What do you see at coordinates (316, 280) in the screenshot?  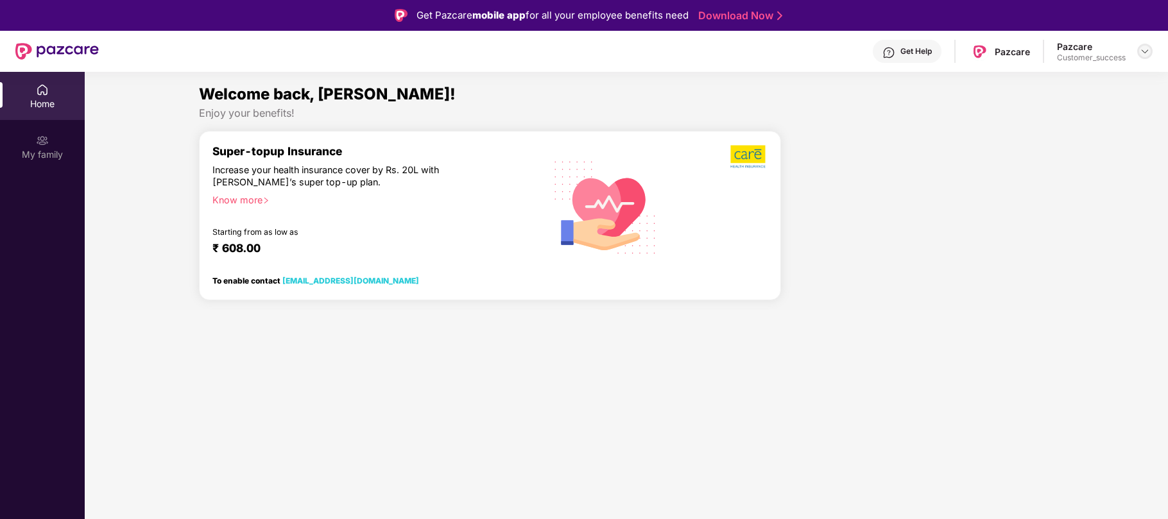 I see `div: To enable contact` at bounding box center [316, 280].